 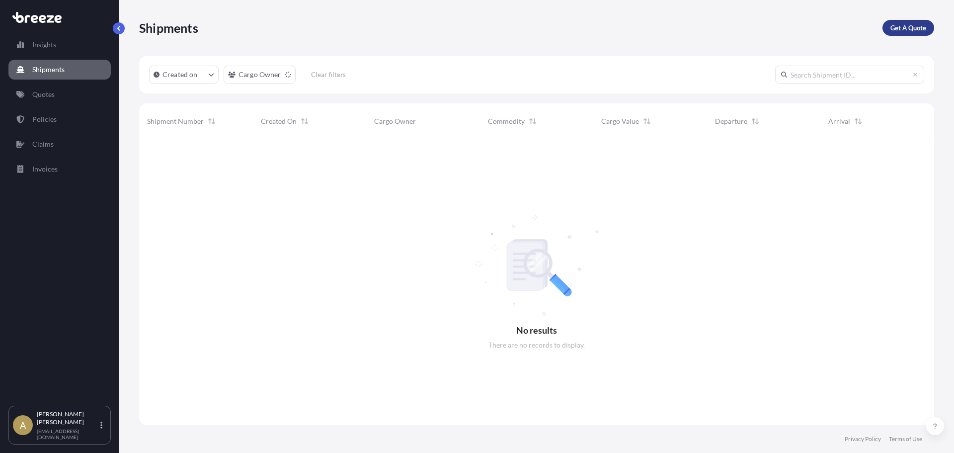 I want to click on p: Claims, so click(x=43, y=144).